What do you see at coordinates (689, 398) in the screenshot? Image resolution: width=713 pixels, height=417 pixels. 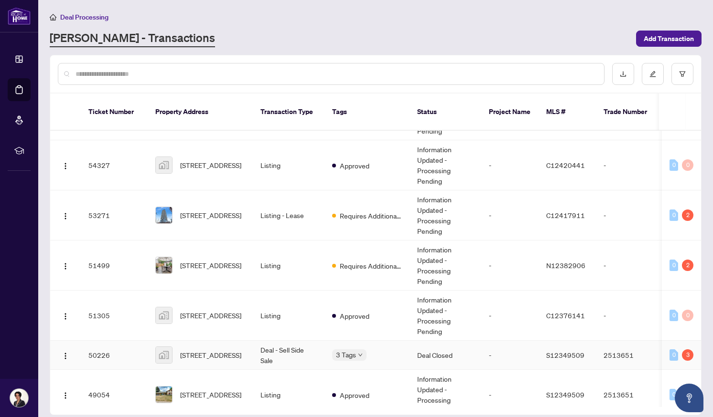 I see `button: Open asap` at bounding box center [689, 398].